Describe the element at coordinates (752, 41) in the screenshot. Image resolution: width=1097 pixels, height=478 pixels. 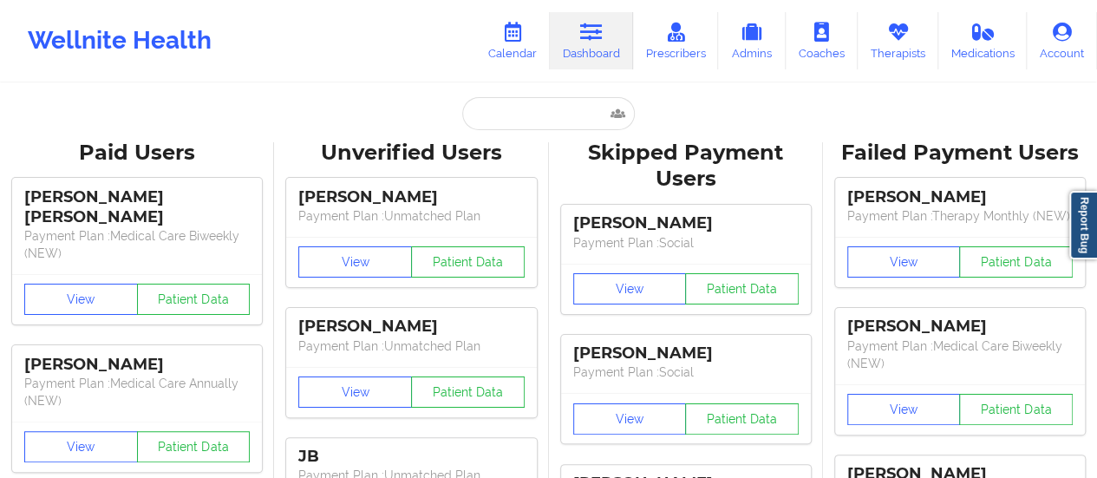
I see `a: Admins` at that location.